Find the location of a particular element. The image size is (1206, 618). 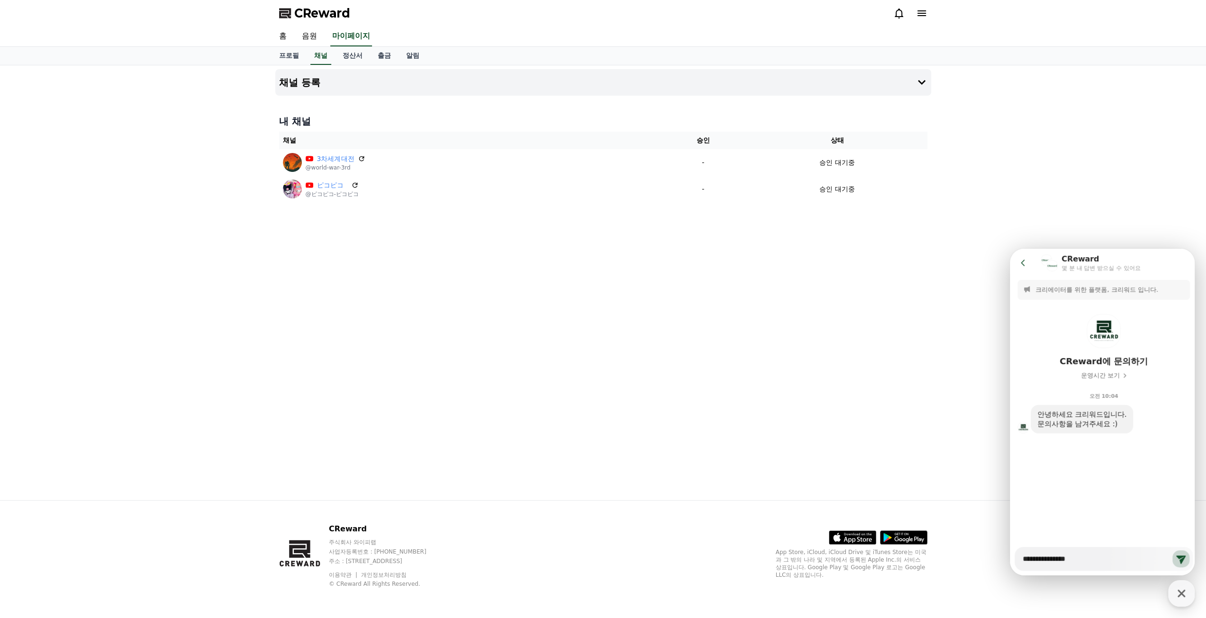

p: @ピコピコ-ピコピコ is located at coordinates (332, 194).